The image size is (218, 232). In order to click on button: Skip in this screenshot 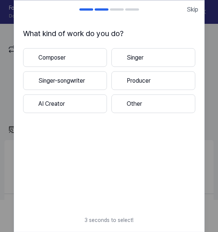, I will do `click(191, 9)`.